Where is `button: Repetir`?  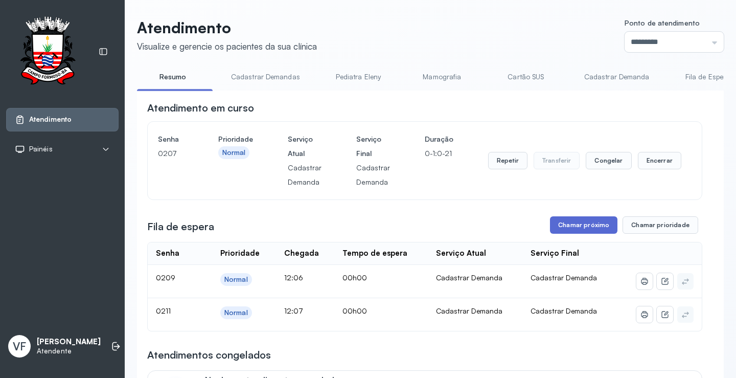 button: Repetir is located at coordinates (508, 161).